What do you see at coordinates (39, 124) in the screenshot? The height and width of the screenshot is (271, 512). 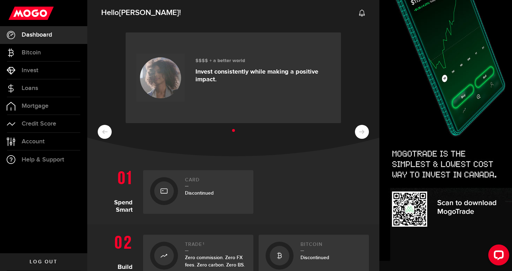 I see `span: Credit Score` at bounding box center [39, 124].